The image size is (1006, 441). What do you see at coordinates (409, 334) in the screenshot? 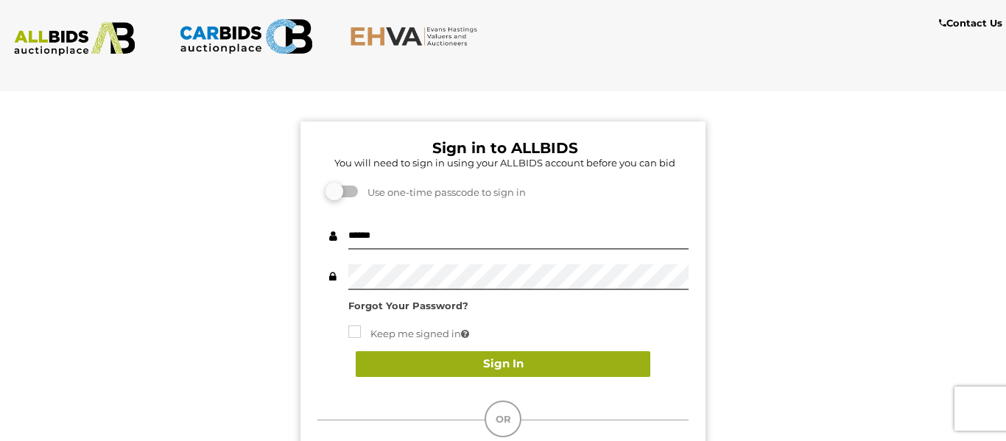
I see `label: Keep me signed in` at bounding box center [409, 334].